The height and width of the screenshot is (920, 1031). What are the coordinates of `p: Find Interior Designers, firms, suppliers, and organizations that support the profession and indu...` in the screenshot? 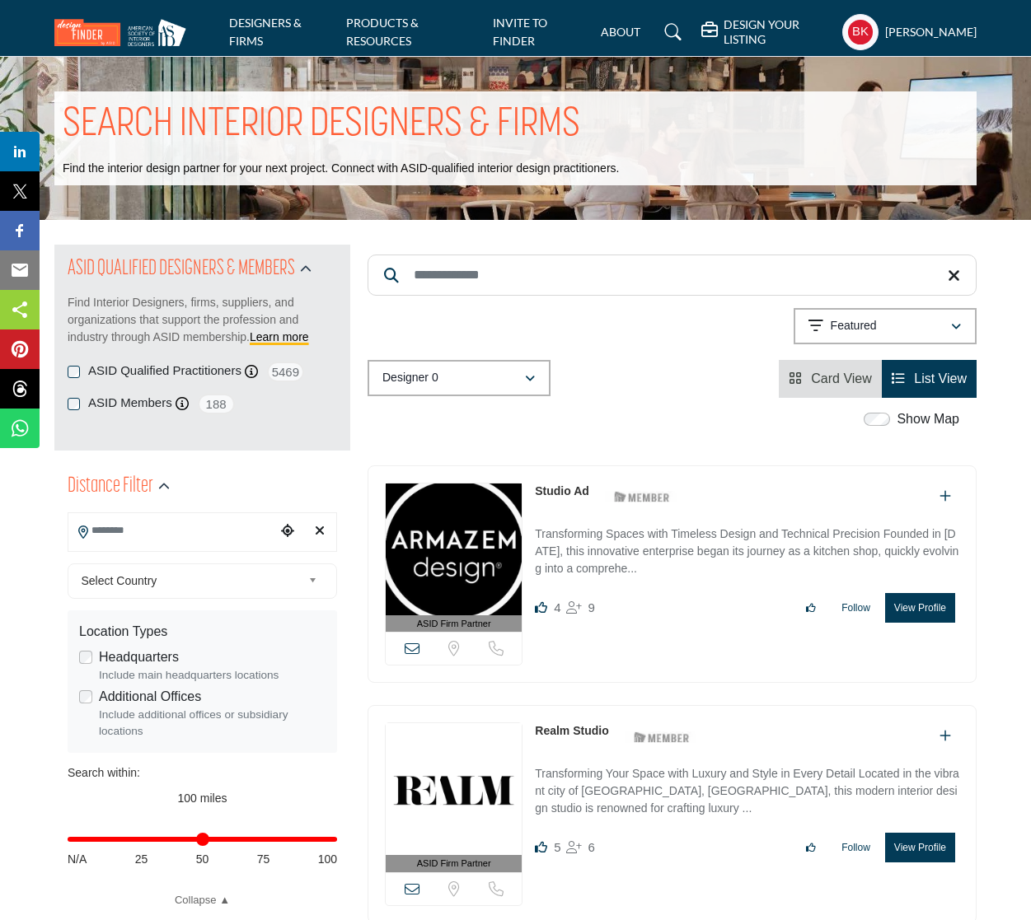 It's located at (202, 320).